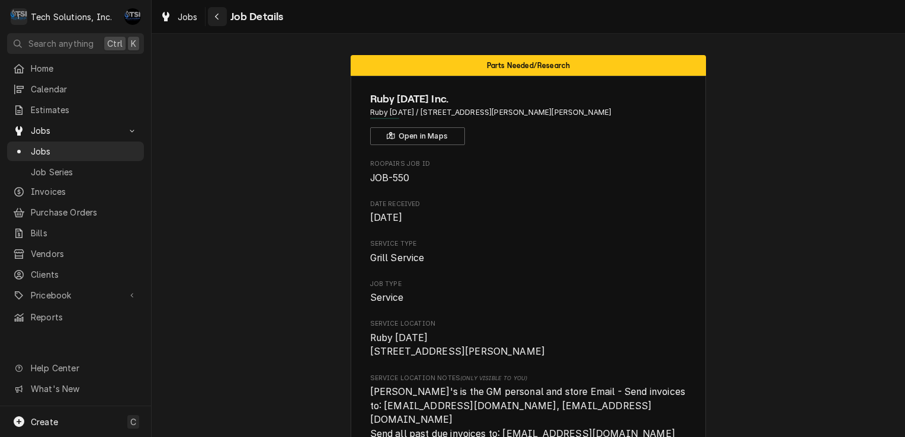 This screenshot has height=437, width=905. I want to click on div: T, so click(19, 17).